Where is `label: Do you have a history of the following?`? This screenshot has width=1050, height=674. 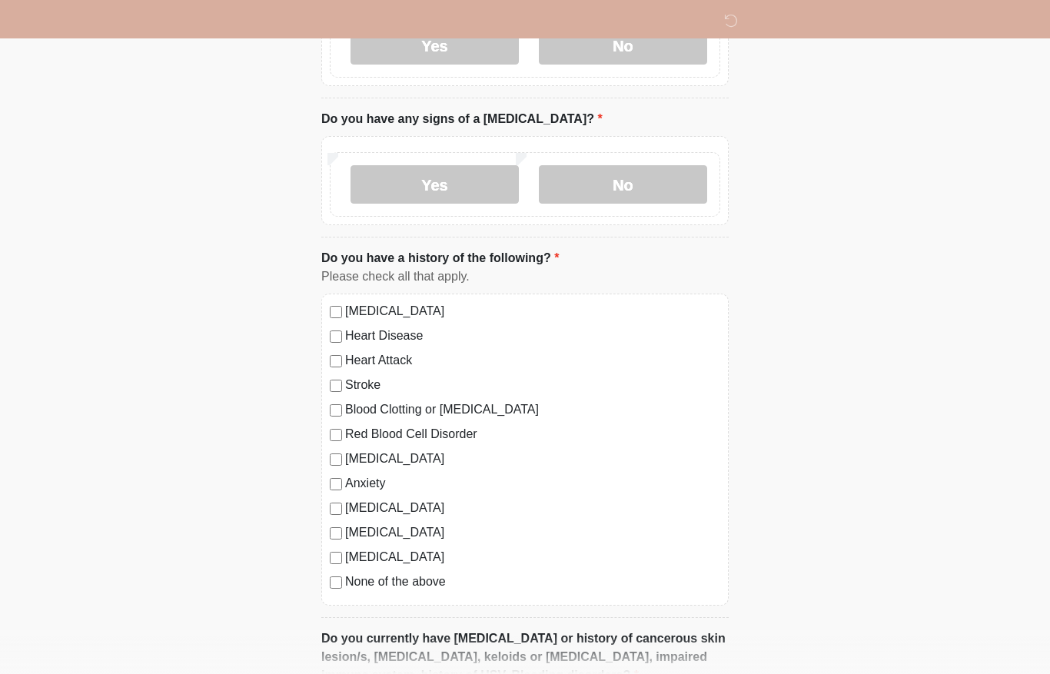
label: Do you have a history of the following? is located at coordinates (440, 258).